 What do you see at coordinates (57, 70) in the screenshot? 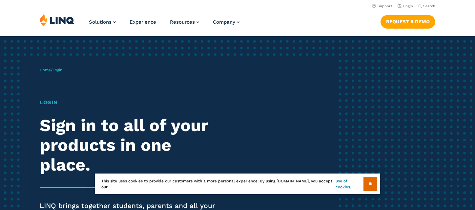
I see `span: Login` at bounding box center [57, 70].